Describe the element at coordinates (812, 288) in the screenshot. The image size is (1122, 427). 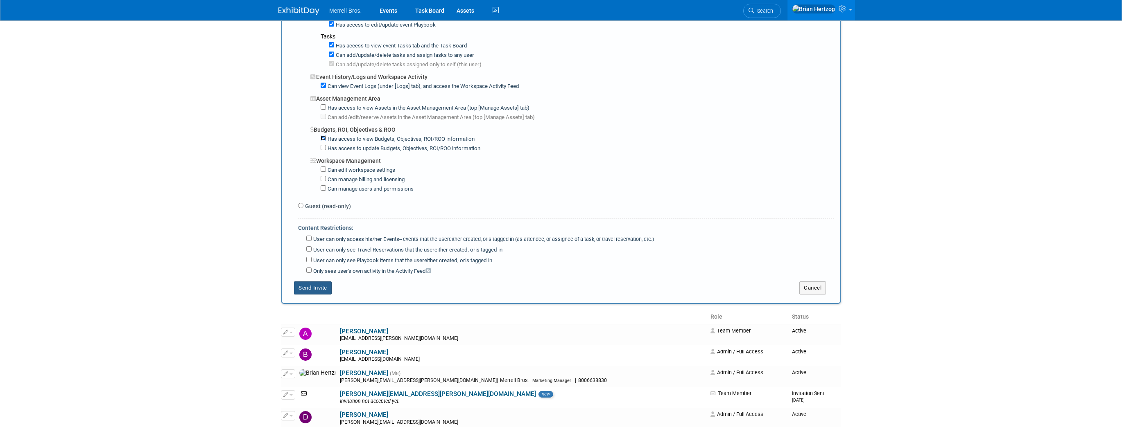
I see `button: Cancel` at that location.